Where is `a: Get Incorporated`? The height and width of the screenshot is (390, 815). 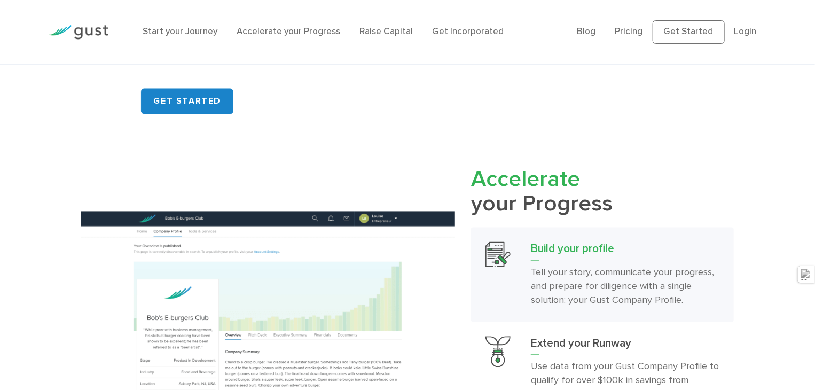 a: Get Incorporated is located at coordinates (468, 32).